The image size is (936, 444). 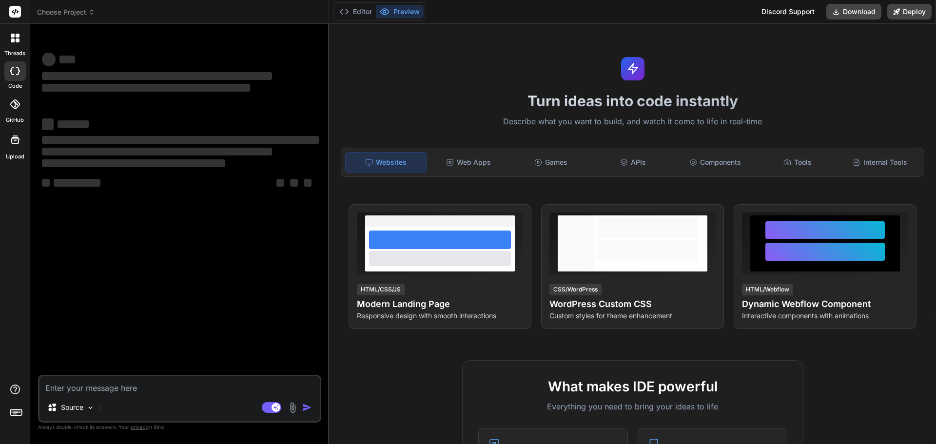 What do you see at coordinates (355, 12) in the screenshot?
I see `button: Editor` at bounding box center [355, 12].